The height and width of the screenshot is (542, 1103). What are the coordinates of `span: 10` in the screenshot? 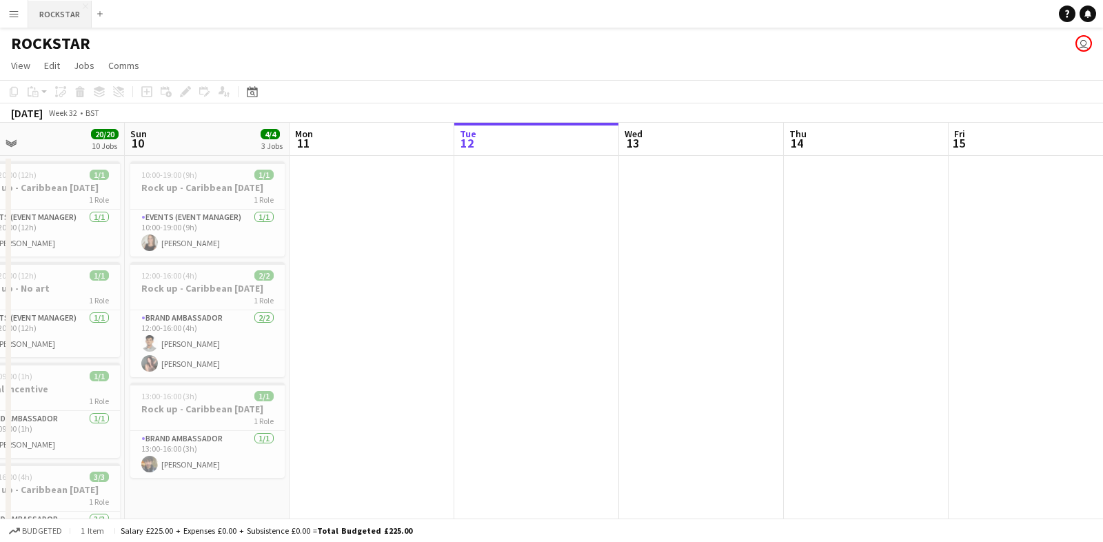 It's located at (137, 143).